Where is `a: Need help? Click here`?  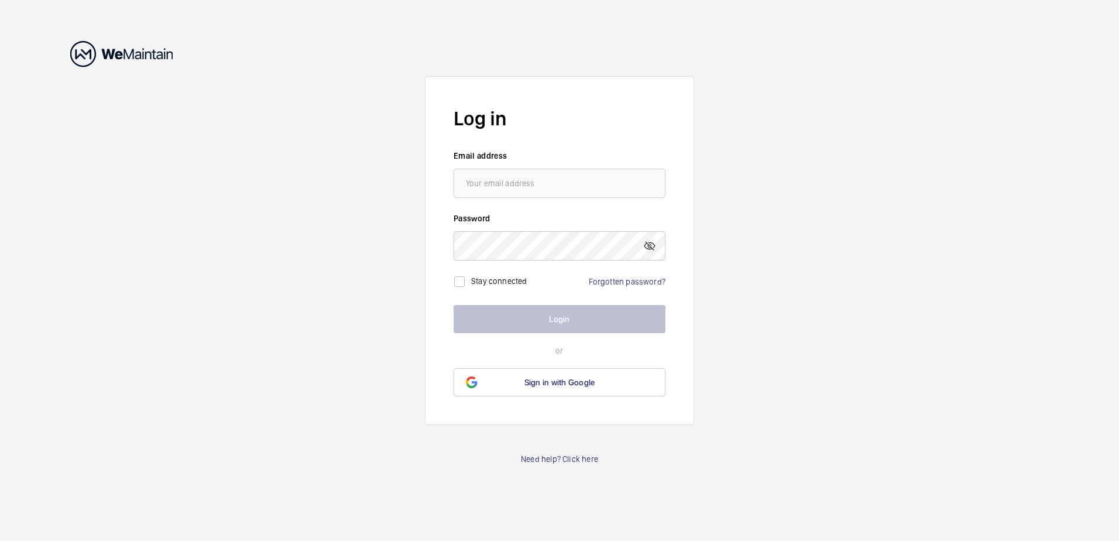
a: Need help? Click here is located at coordinates (559, 459).